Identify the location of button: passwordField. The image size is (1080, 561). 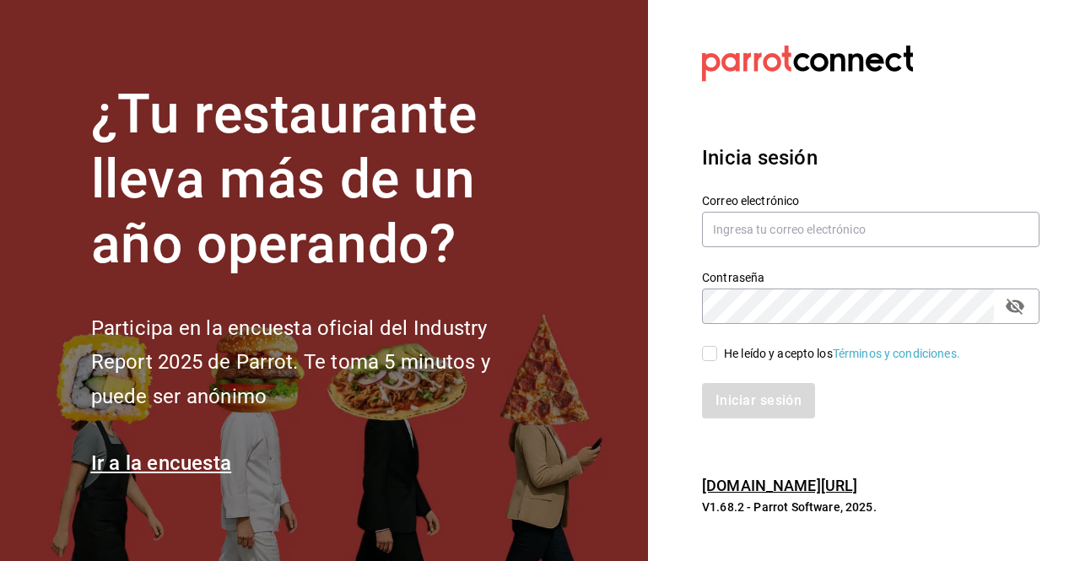
(1015, 306).